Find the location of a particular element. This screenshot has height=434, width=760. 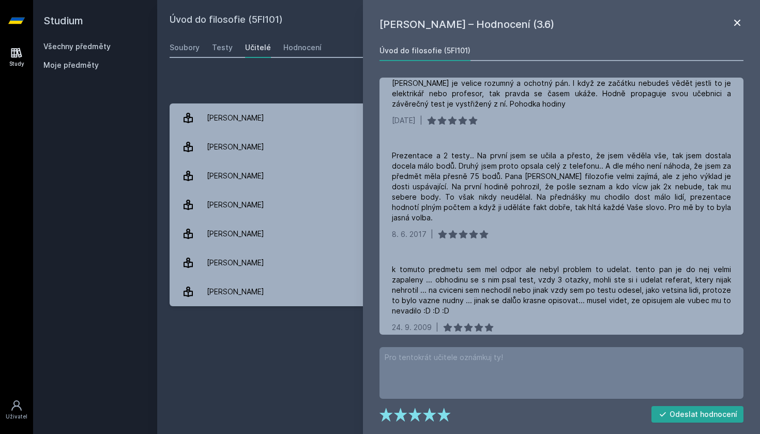

span: Moje předměty is located at coordinates (71, 65).